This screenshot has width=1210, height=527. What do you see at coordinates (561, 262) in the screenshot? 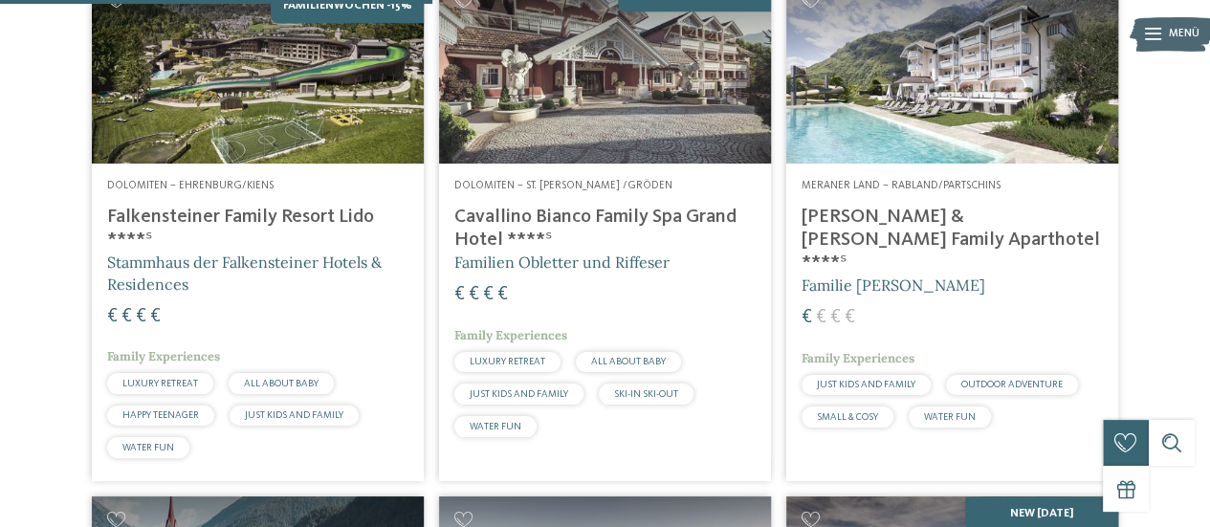
I see `span: Familien Obletter und Riffeser` at bounding box center [561, 262].